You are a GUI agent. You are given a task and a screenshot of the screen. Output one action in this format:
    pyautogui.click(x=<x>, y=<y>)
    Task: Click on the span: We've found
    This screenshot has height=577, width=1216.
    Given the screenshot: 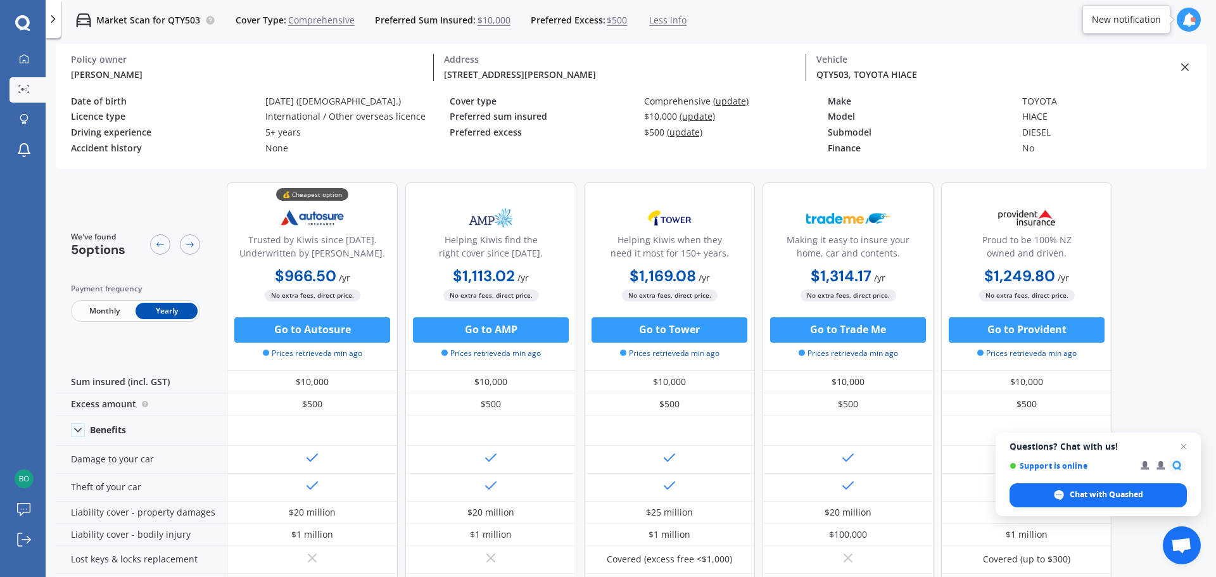 What is the action you would take?
    pyautogui.click(x=98, y=237)
    